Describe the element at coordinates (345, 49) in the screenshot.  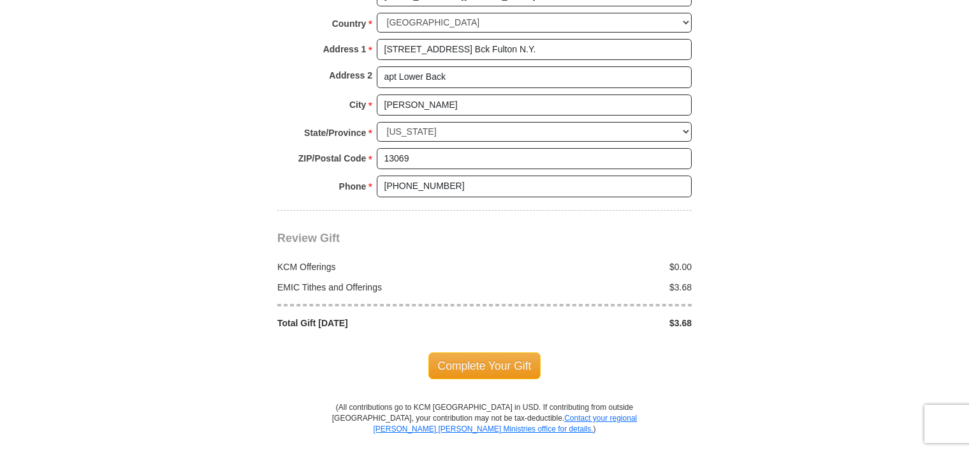
I see `strong: Address 1` at that location.